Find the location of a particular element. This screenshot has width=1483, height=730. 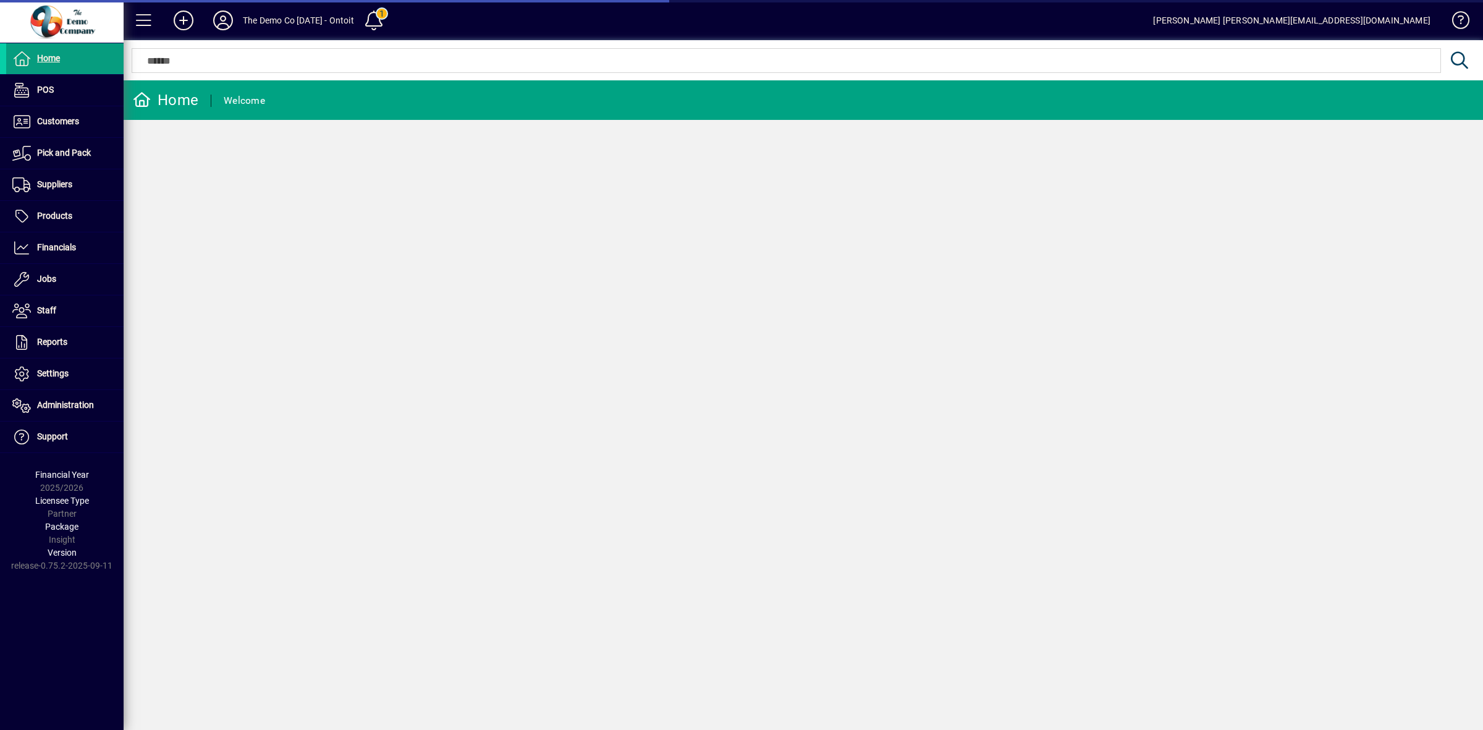

span: Suppliers is located at coordinates (54, 184).